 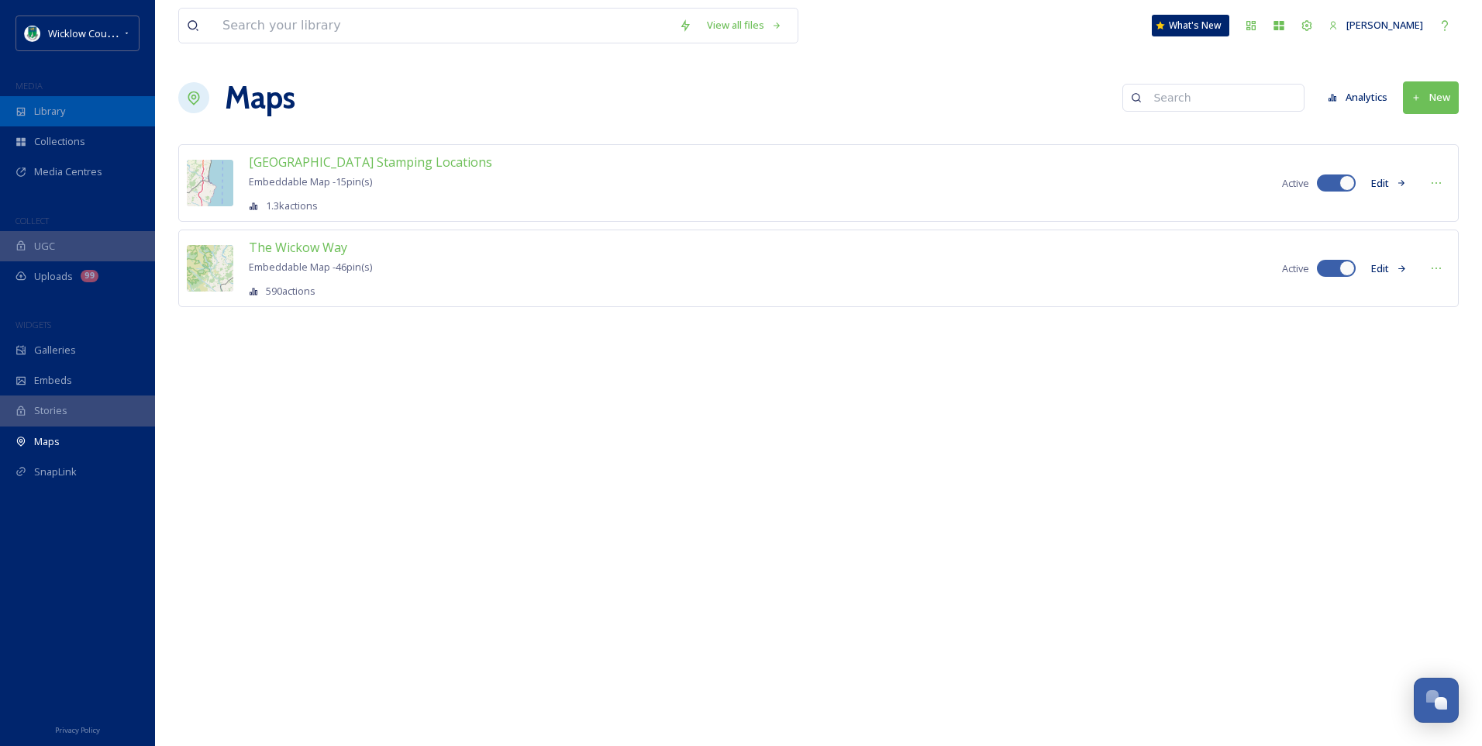 What do you see at coordinates (310, 267) in the screenshot?
I see `span: Embeddable Map - 46 pin(s)` at bounding box center [310, 267].